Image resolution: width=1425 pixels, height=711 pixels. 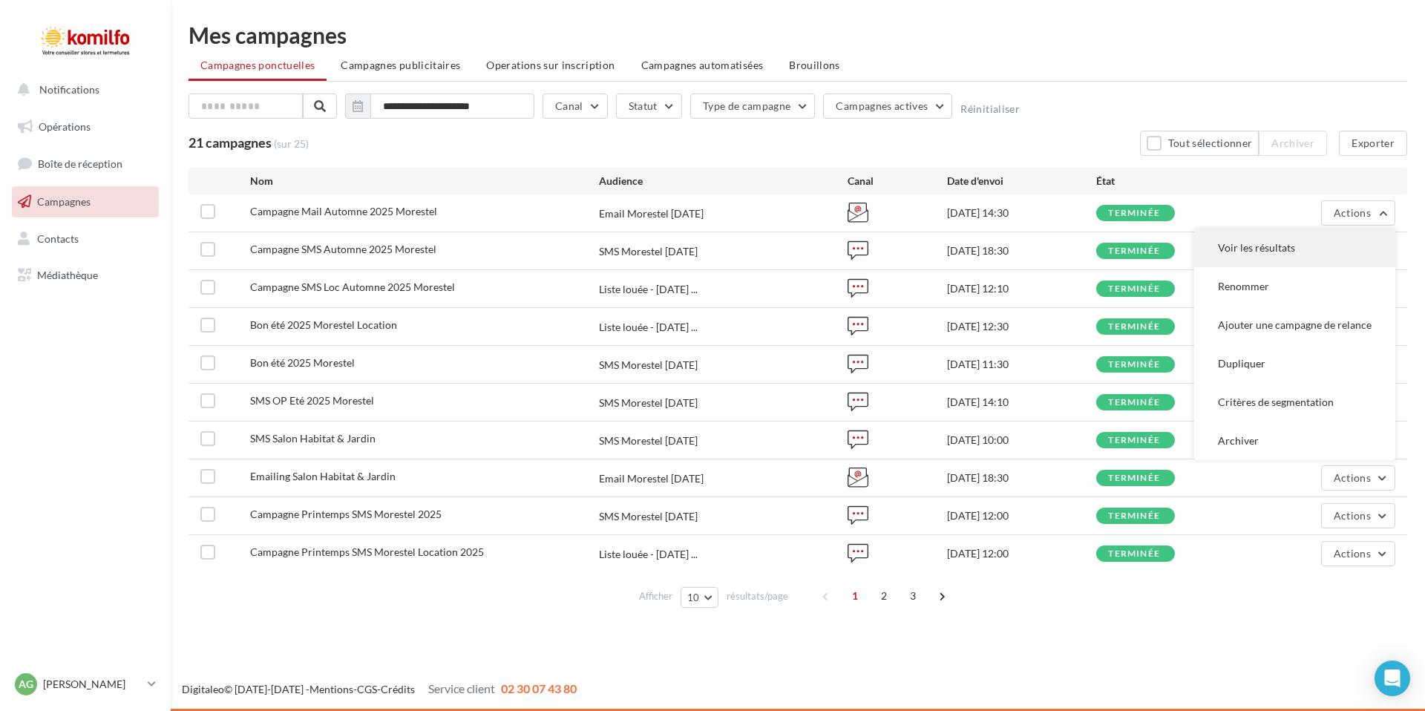 I want to click on button: Notifications, so click(x=82, y=90).